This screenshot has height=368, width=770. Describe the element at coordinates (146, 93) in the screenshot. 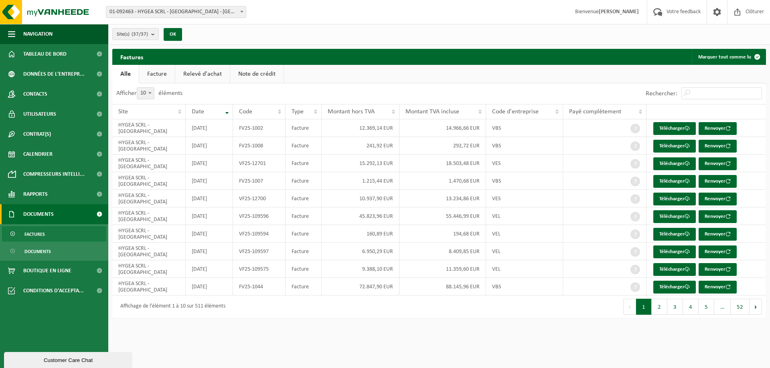

I see `span: 10` at that location.